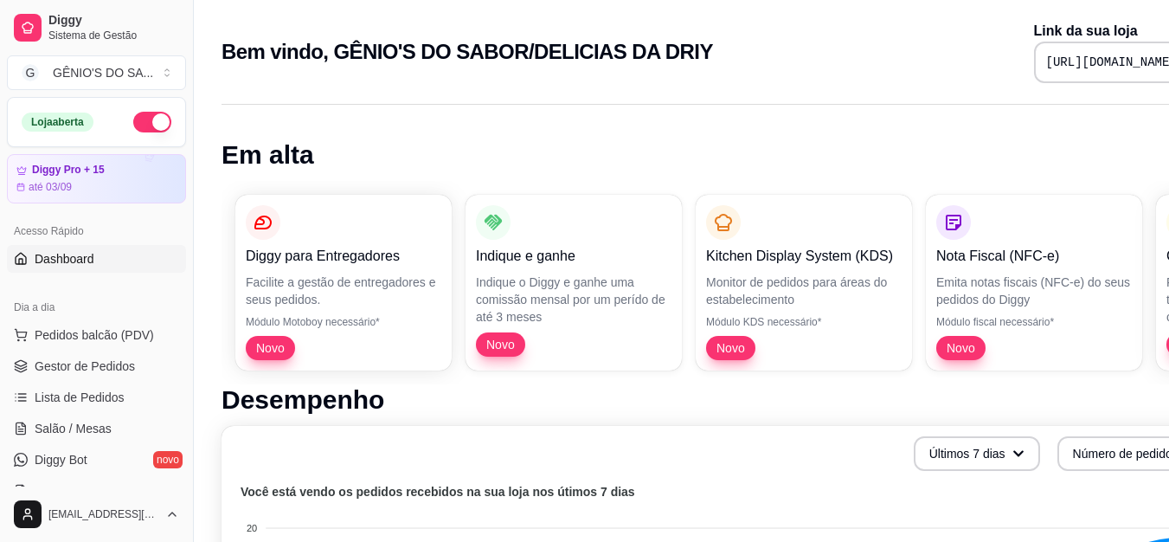 The height and width of the screenshot is (542, 1169). What do you see at coordinates (977, 453) in the screenshot?
I see `button: Últimos 7 dias` at bounding box center [977, 453].